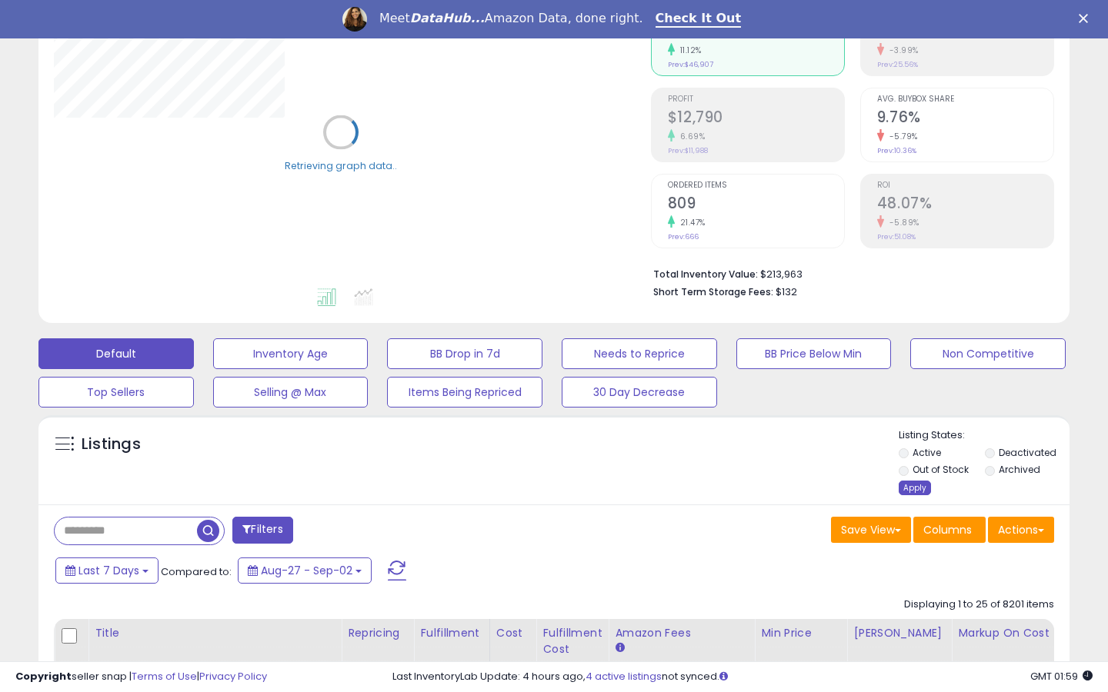 The image size is (1108, 692). Describe the element at coordinates (896, 237) in the screenshot. I see `small: Prev: 51.08%` at that location.